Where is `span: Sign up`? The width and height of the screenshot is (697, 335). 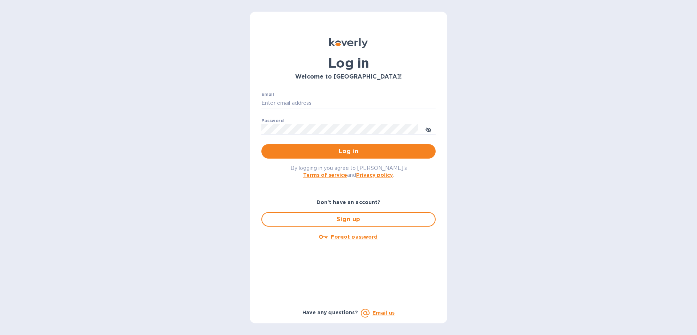
span: Sign up is located at coordinates (349, 219).